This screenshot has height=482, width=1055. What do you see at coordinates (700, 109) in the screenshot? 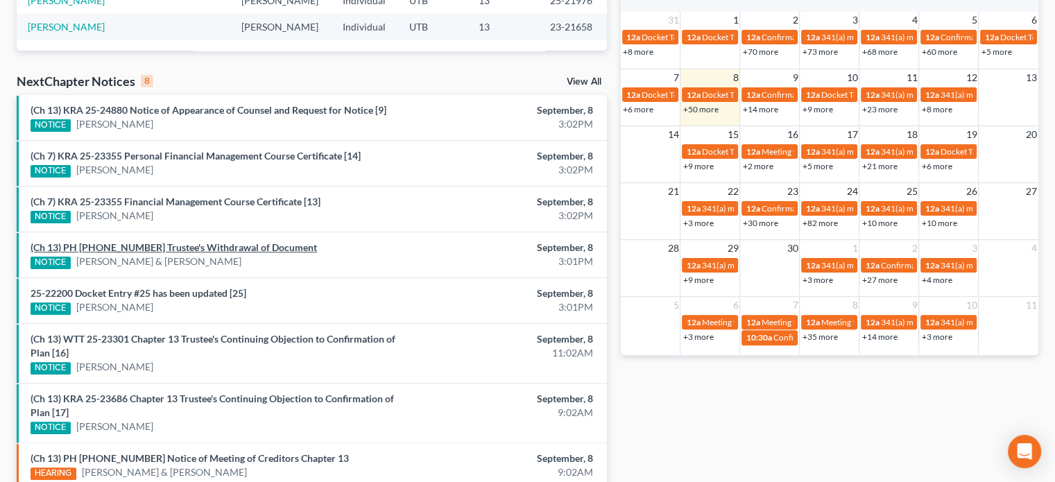
I see `a: +50 more` at bounding box center [700, 109].